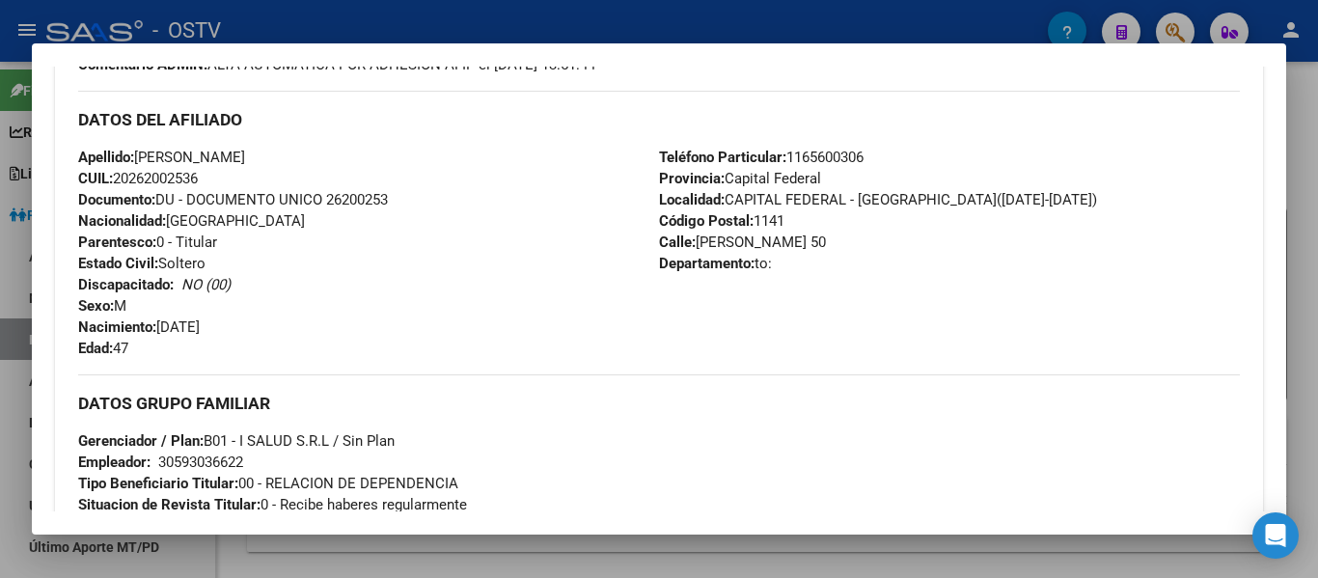 This screenshot has width=1318, height=578. What do you see at coordinates (95, 306) in the screenshot?
I see `strong: Sexo:` at bounding box center [95, 306].